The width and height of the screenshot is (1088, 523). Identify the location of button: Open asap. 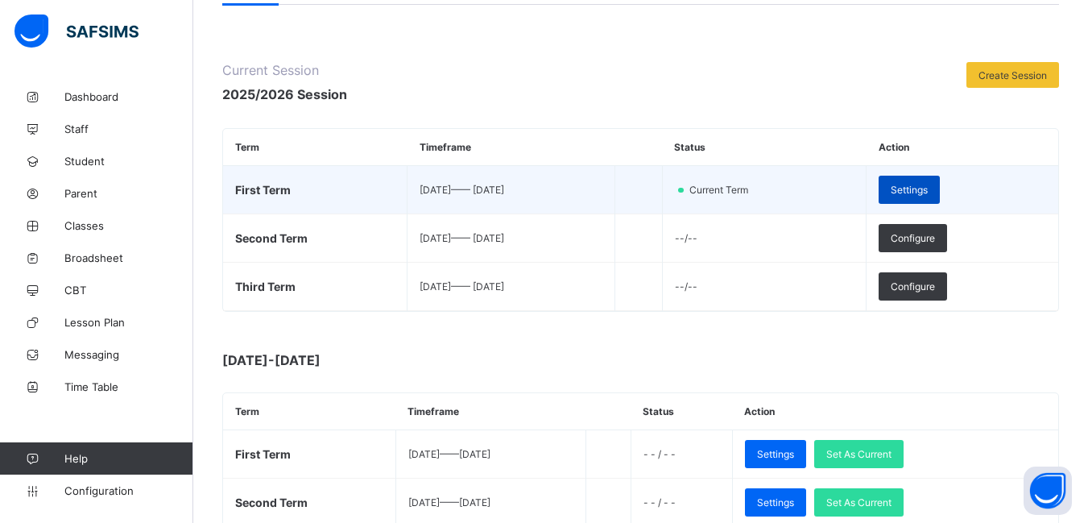
(1048, 491).